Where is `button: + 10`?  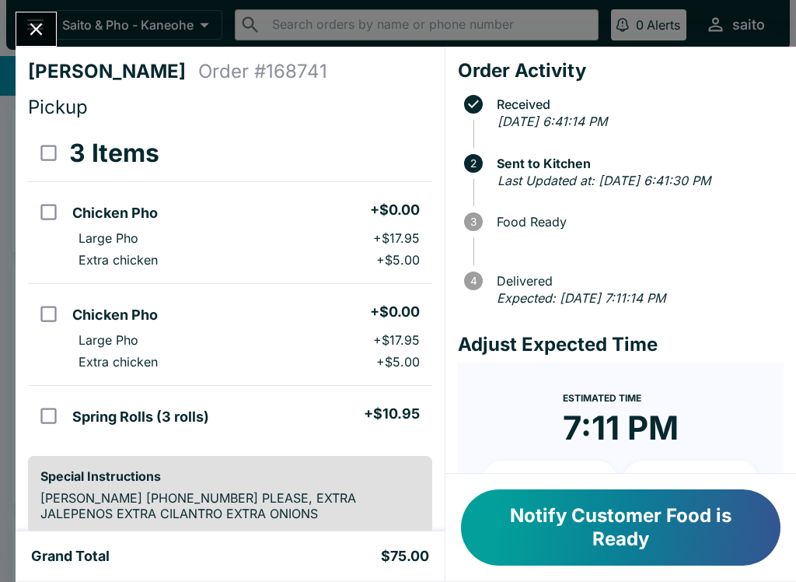
button: + 10 is located at coordinates (550, 480).